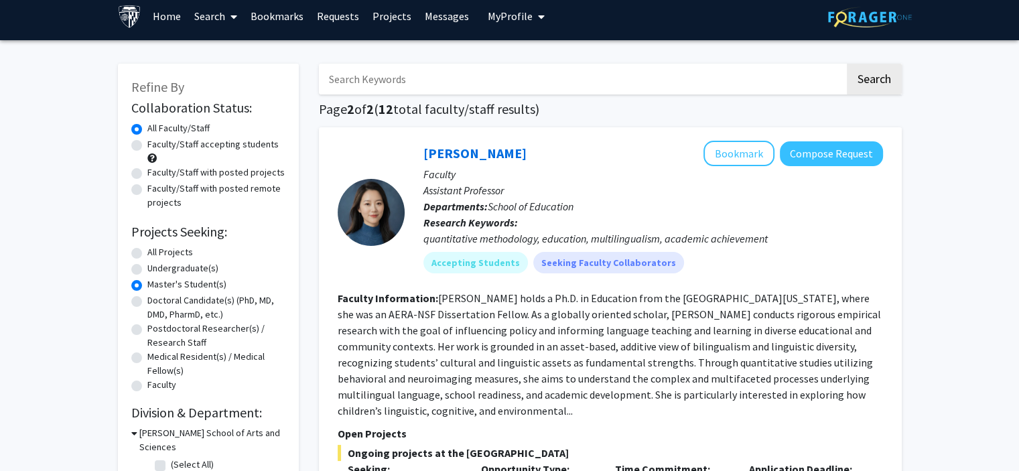  What do you see at coordinates (178, 128) in the screenshot?
I see `label: All Faculty/Staff` at bounding box center [178, 128].